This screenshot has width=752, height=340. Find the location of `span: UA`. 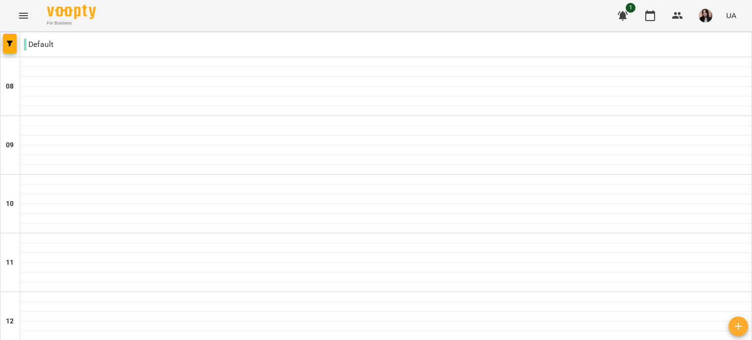

span: UA is located at coordinates (731, 15).